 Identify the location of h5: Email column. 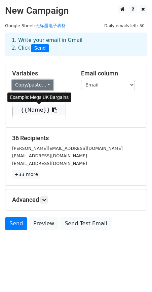
(110, 73).